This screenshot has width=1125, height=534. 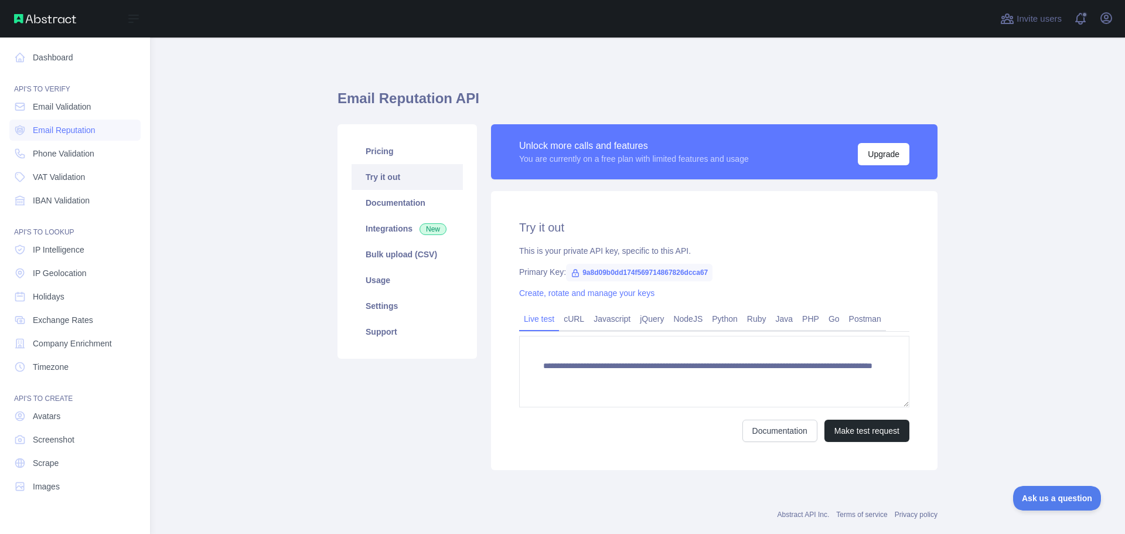 What do you see at coordinates (634, 159) in the screenshot?
I see `div: You are currently on a free plan with limited features and usage` at bounding box center [634, 159].